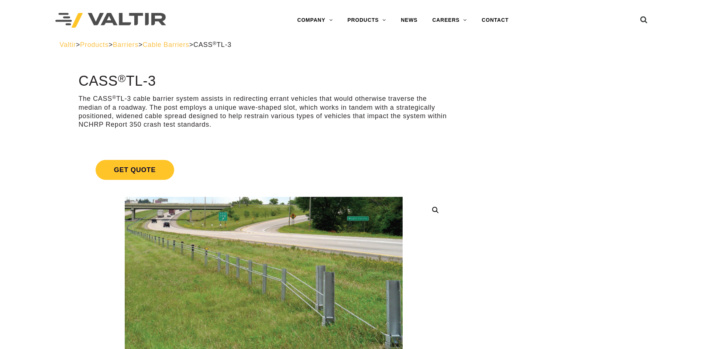 The height and width of the screenshot is (349, 703). I want to click on span: Products, so click(94, 45).